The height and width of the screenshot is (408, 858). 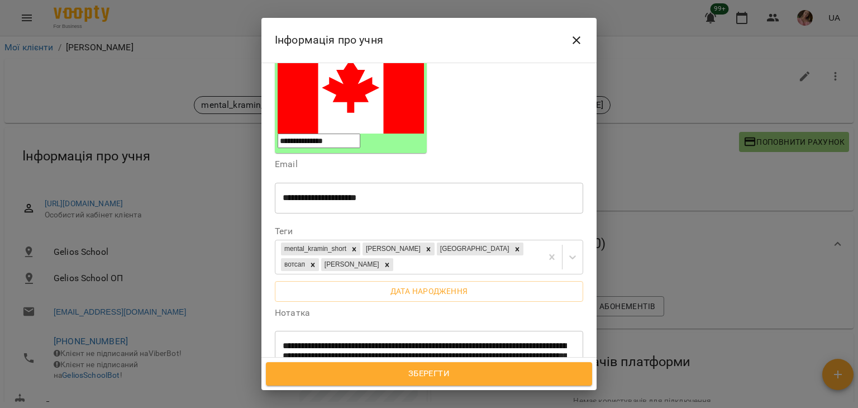 What do you see at coordinates (294, 264) in the screenshot?
I see `div: вотсап` at bounding box center [294, 264].